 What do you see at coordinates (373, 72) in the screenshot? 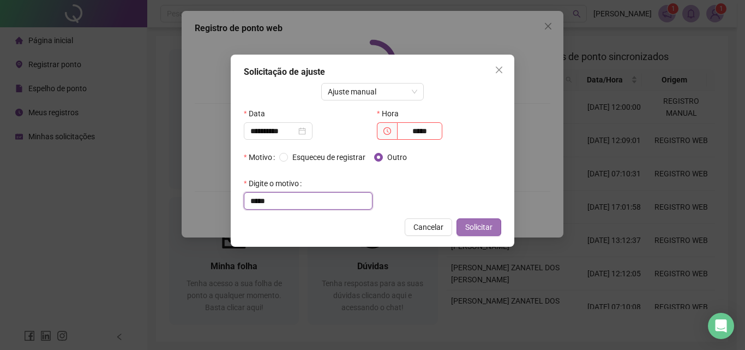
I see `div: Solicitação de ajuste` at bounding box center [373, 72].